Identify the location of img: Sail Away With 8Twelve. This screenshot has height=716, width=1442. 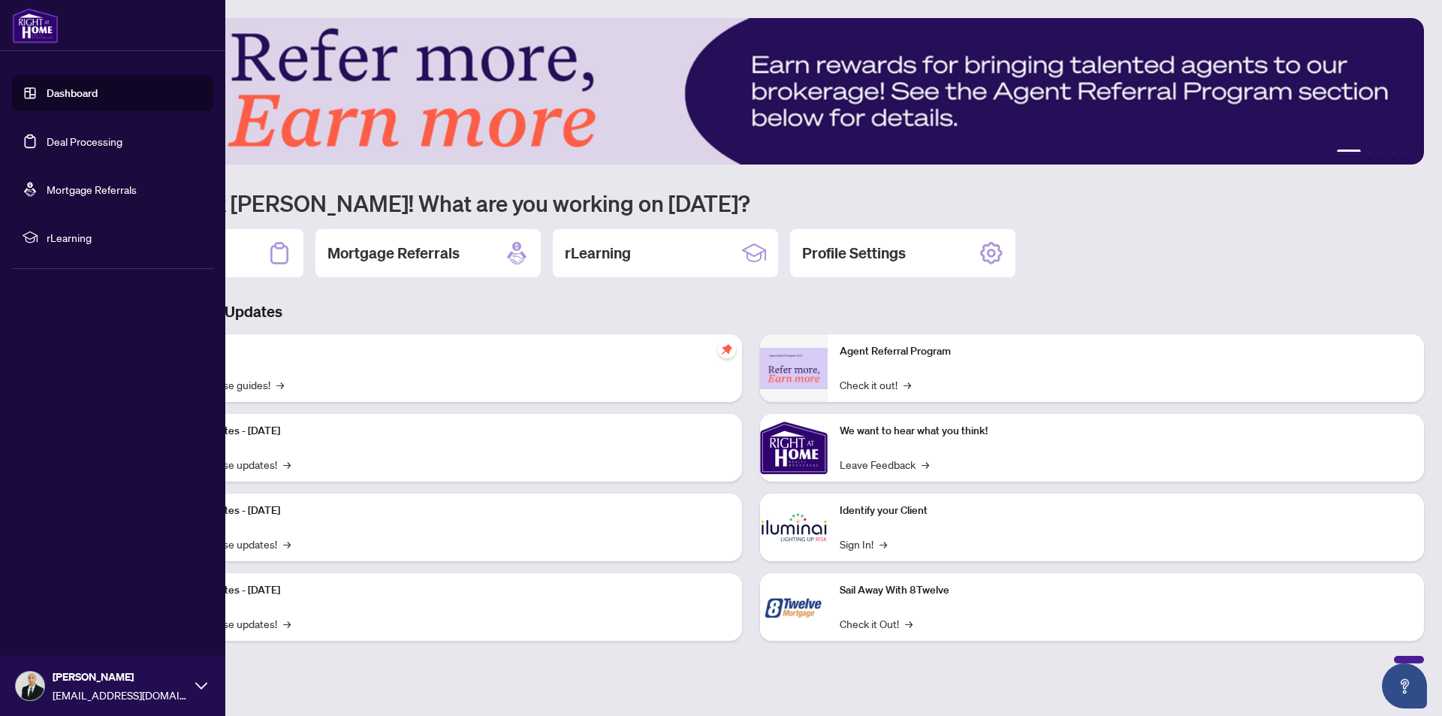
(794, 607).